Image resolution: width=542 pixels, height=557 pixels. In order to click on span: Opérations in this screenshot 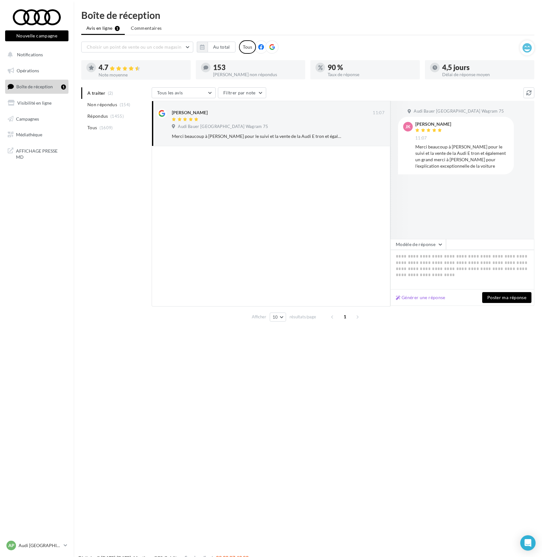, I will do `click(28, 70)`.